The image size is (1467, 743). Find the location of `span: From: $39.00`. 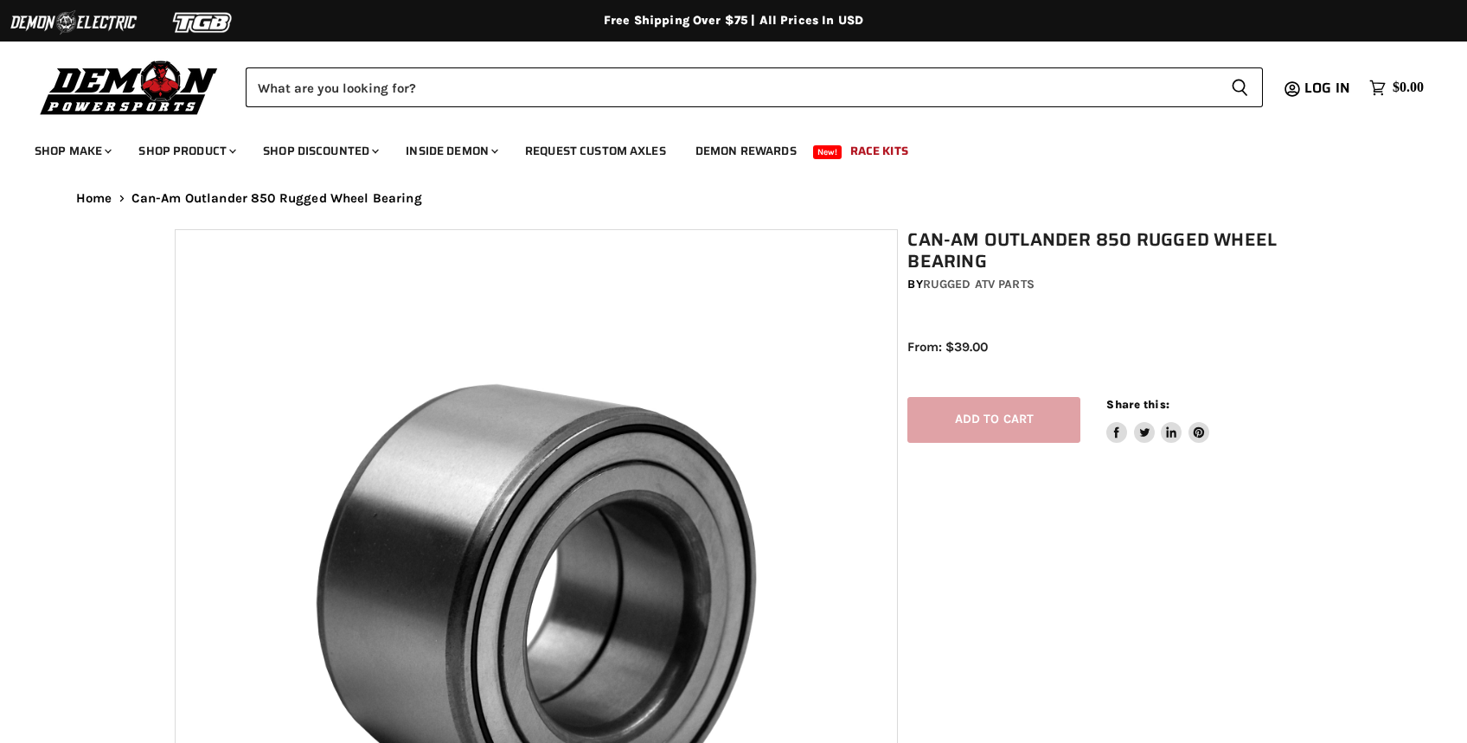

span: From: $39.00 is located at coordinates (947, 347).